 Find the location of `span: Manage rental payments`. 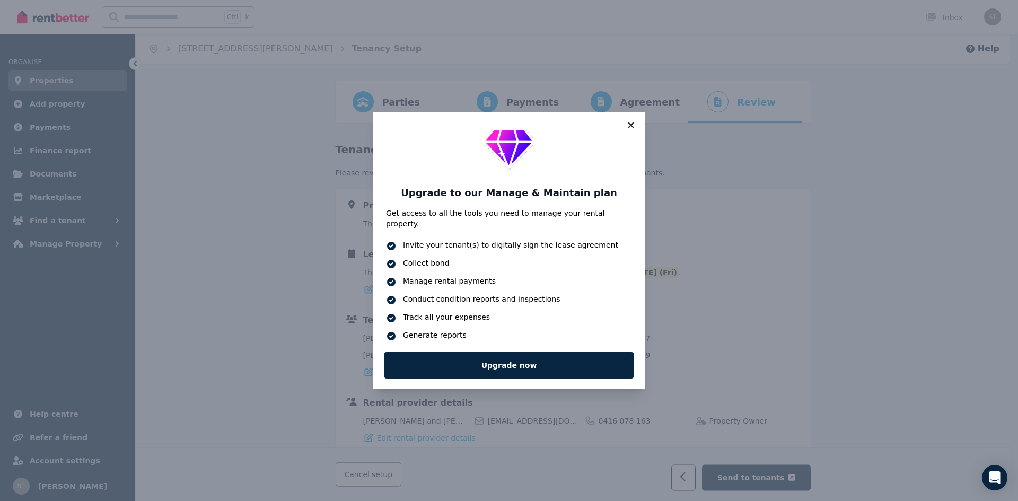

span: Manage rental payments is located at coordinates (517, 281).